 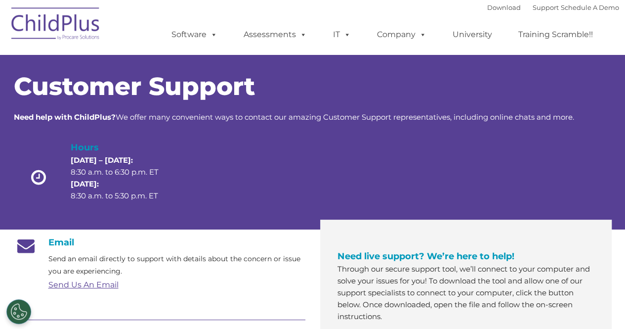 I want to click on a: IT, so click(x=342, y=35).